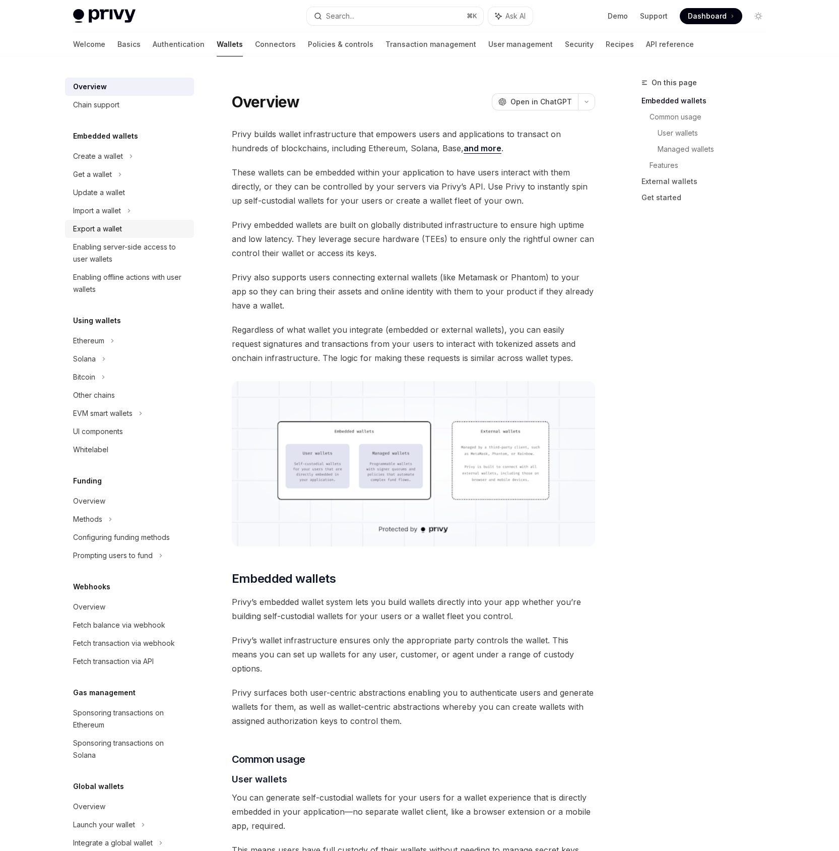 The width and height of the screenshot is (839, 851). What do you see at coordinates (84, 377) in the screenshot?
I see `div: Bitcoin` at bounding box center [84, 377].